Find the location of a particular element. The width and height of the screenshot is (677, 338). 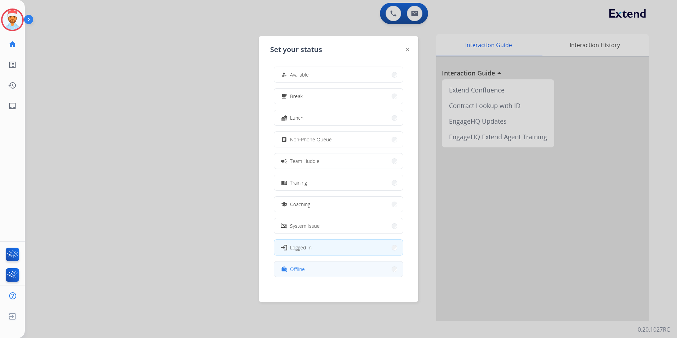

img: avatar is located at coordinates (12, 20).